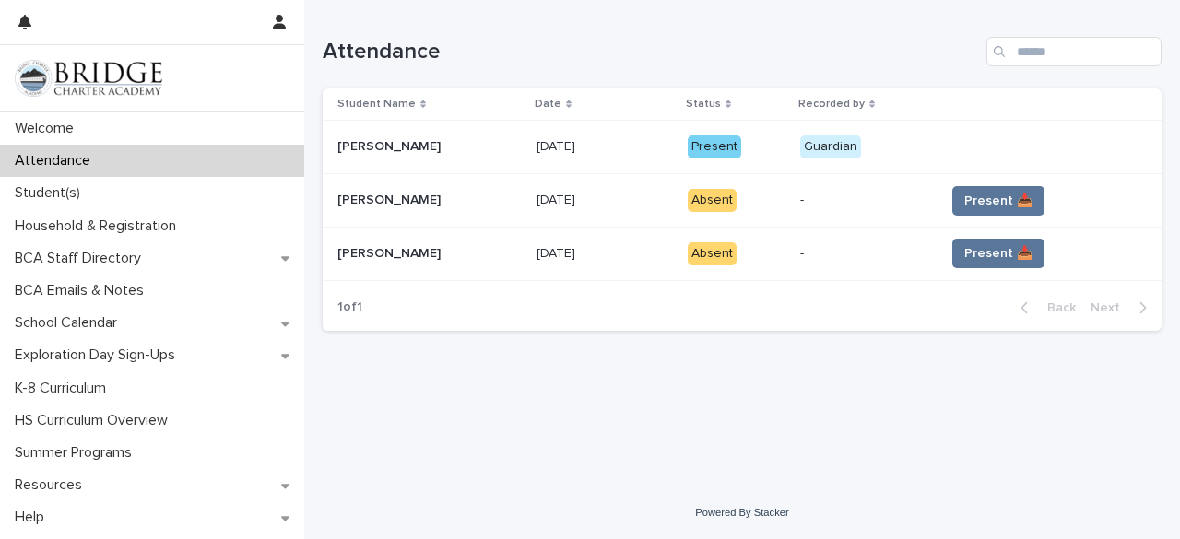  I want to click on p: Student Name, so click(376, 104).